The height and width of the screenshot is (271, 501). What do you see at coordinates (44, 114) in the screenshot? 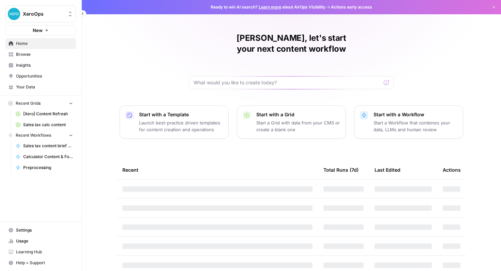
I see `a: [Xero] Content Refresh` at bounding box center [44, 114].